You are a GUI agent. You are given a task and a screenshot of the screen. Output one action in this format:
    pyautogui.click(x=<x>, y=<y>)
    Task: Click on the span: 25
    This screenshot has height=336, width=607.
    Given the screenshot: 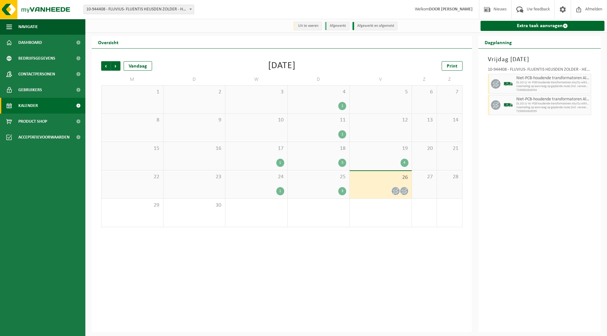 What is the action you would take?
    pyautogui.click(x=318, y=177)
    